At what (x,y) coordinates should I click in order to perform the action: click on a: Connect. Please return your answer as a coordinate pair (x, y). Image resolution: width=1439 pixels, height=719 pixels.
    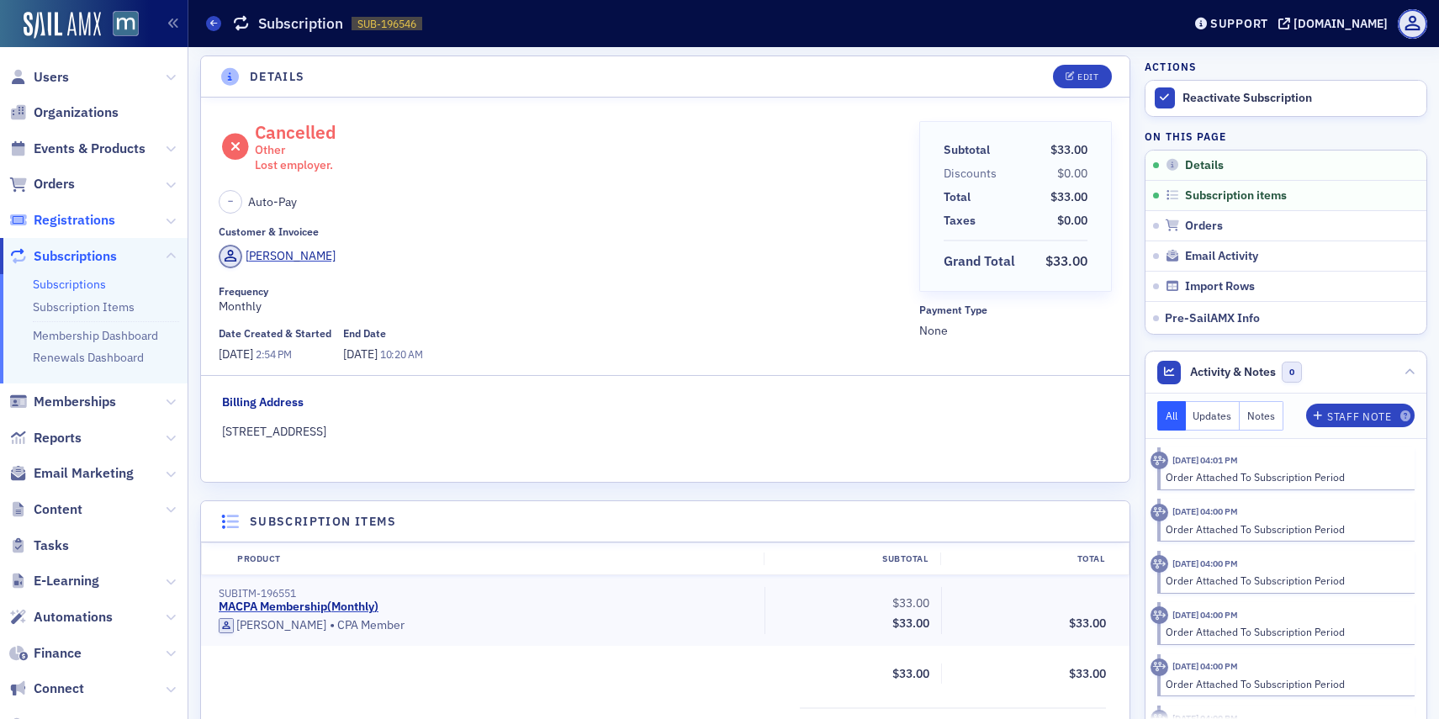
    Looking at the image, I should click on (46, 689).